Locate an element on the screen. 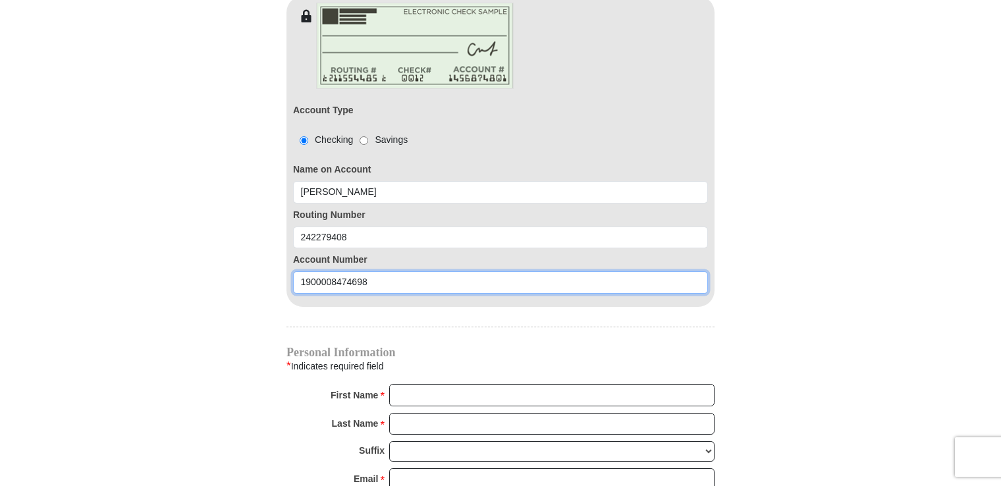  strong: Suffix is located at coordinates (371, 450).